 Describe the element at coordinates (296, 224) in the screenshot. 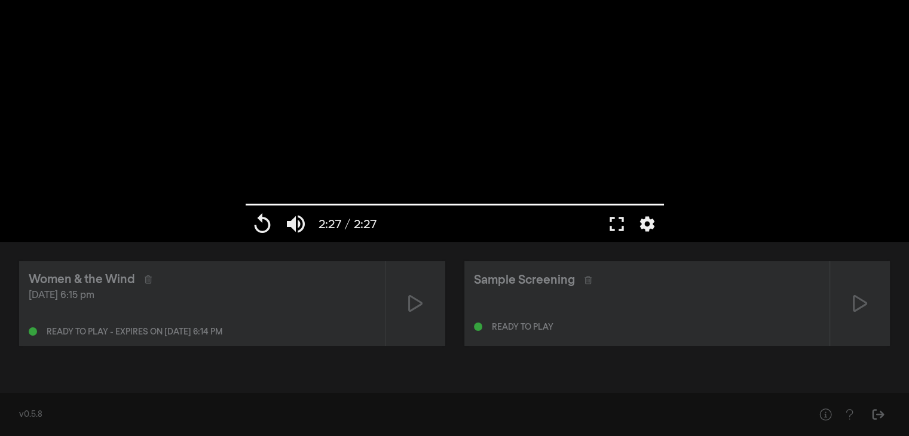

I see `button: Mute` at that location.